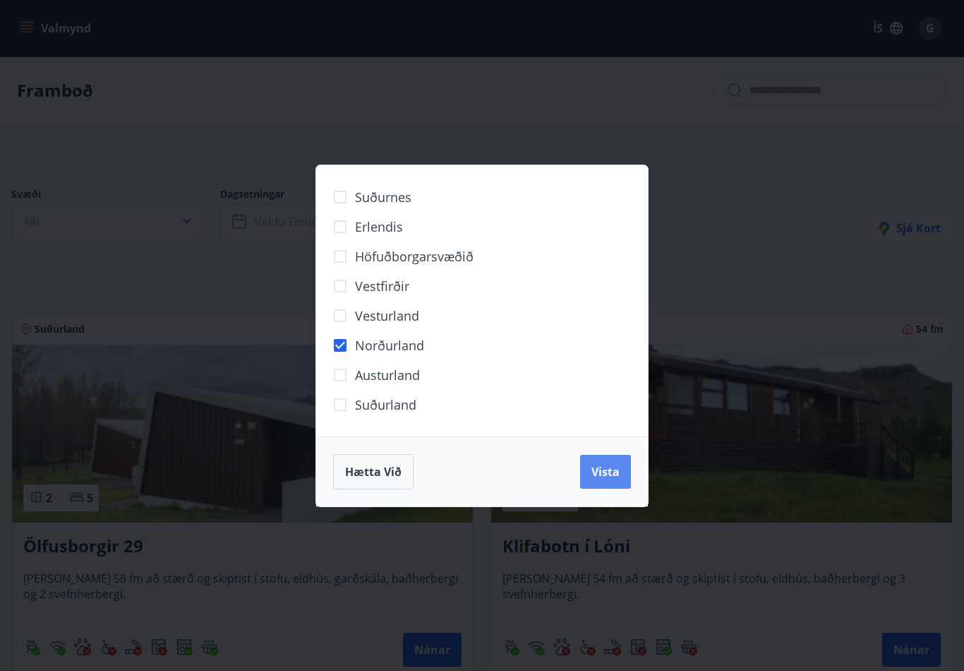 The width and height of the screenshot is (964, 671). I want to click on button: Hætta við, so click(373, 472).